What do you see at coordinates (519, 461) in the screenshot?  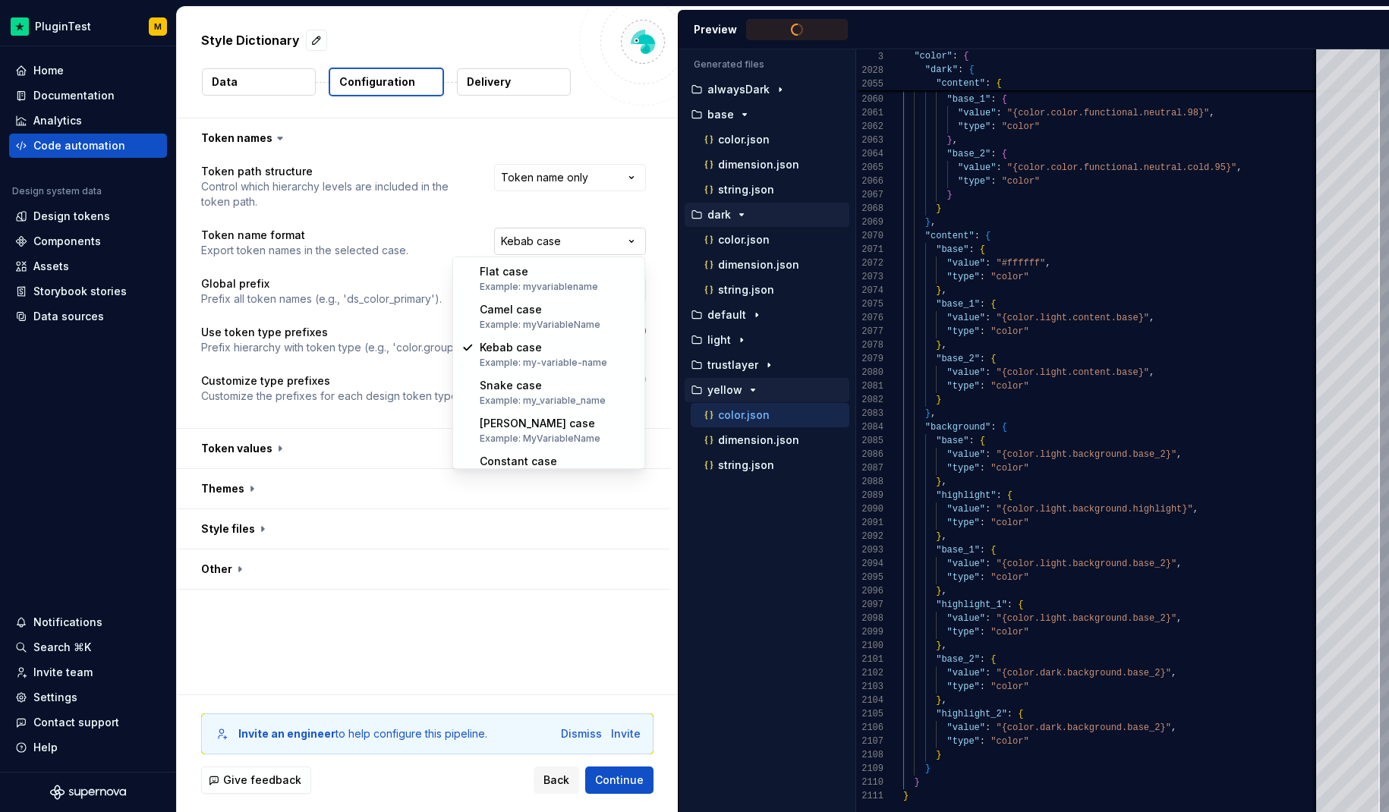 I see `span: Constant case` at bounding box center [519, 461].